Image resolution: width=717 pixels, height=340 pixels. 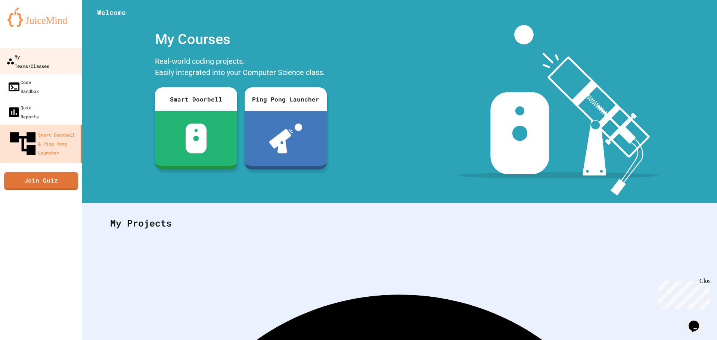 I want to click on div: My Teams/Classes, so click(x=28, y=61).